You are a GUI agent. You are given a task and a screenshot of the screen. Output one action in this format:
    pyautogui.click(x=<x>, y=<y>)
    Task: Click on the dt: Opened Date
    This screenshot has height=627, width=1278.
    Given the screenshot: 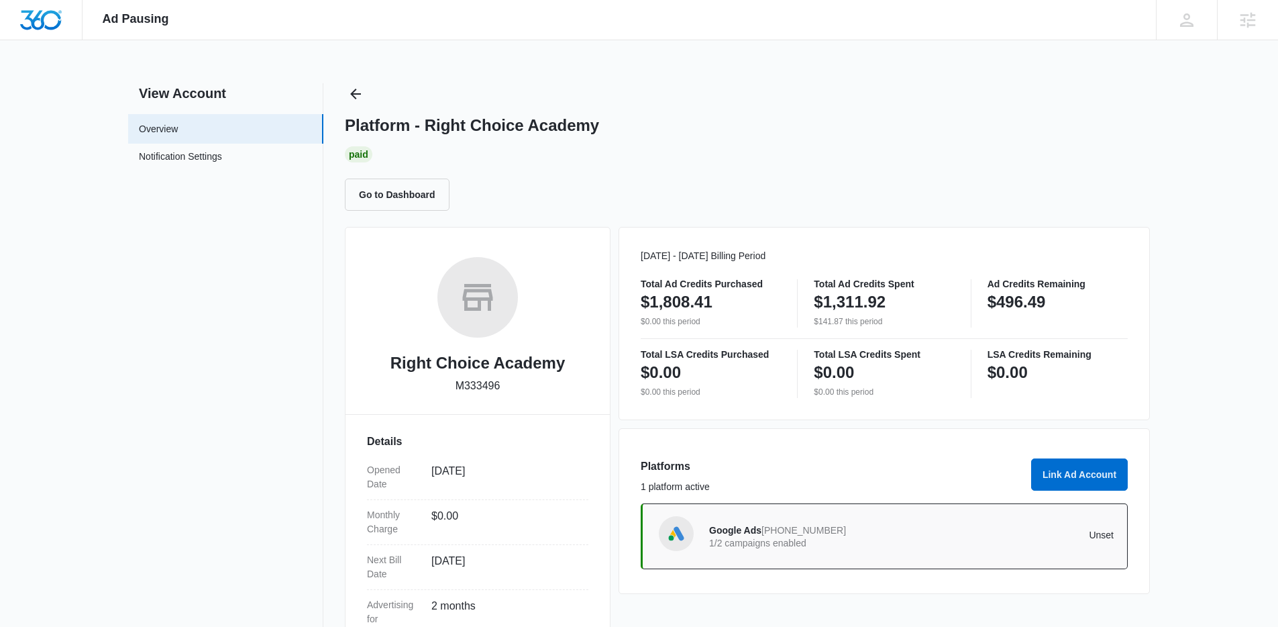 What is the action you would take?
    pyautogui.click(x=394, y=477)
    